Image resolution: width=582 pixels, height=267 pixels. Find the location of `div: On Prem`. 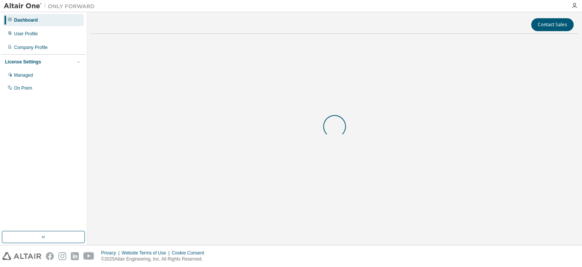

div: On Prem is located at coordinates (23, 88).